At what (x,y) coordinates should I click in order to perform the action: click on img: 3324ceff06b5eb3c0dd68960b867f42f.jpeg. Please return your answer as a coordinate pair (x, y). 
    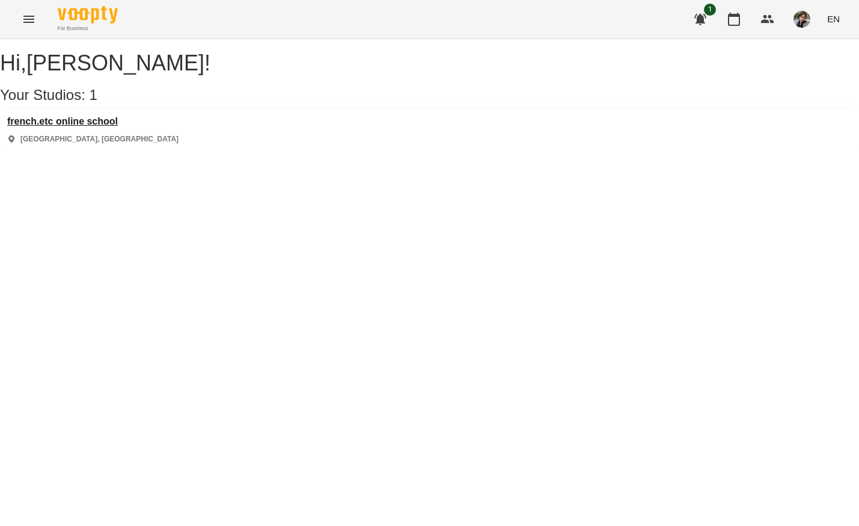
    Looking at the image, I should click on (802, 19).